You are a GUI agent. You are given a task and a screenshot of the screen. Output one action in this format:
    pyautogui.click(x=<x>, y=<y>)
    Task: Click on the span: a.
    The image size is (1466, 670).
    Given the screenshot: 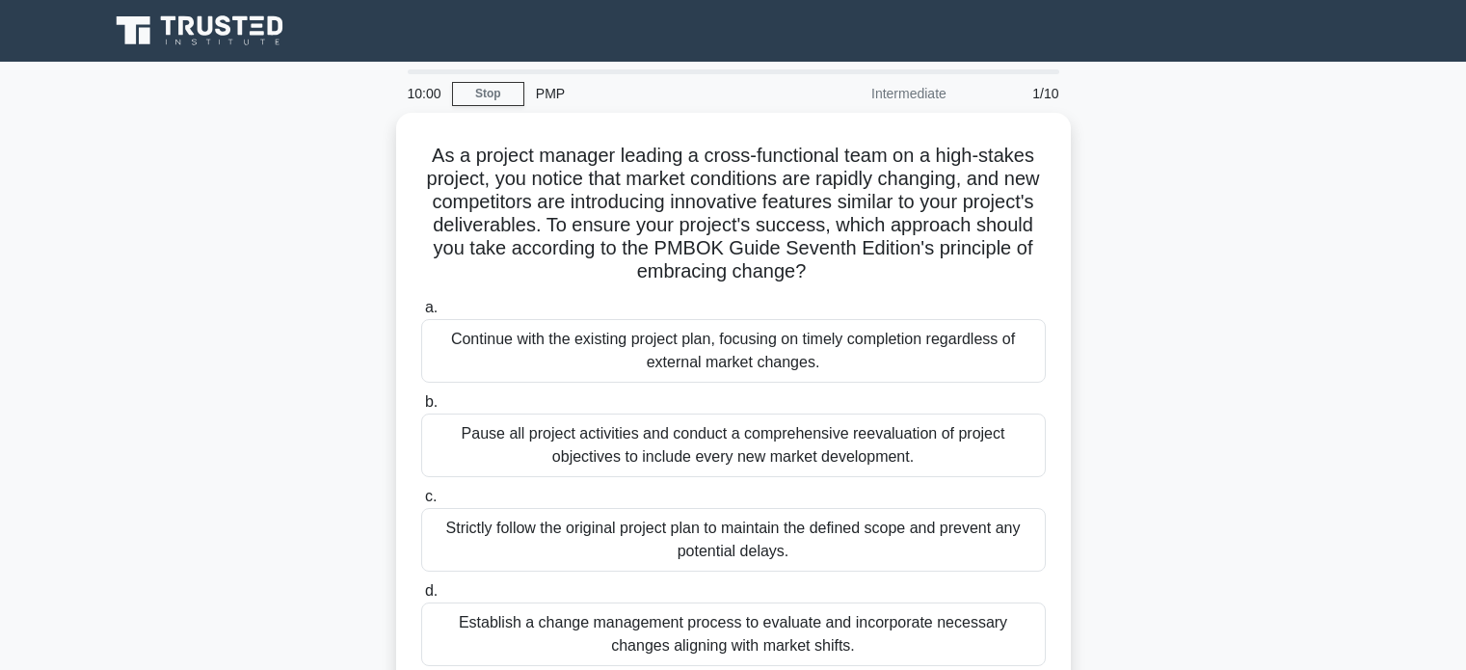 What is the action you would take?
    pyautogui.click(x=431, y=307)
    